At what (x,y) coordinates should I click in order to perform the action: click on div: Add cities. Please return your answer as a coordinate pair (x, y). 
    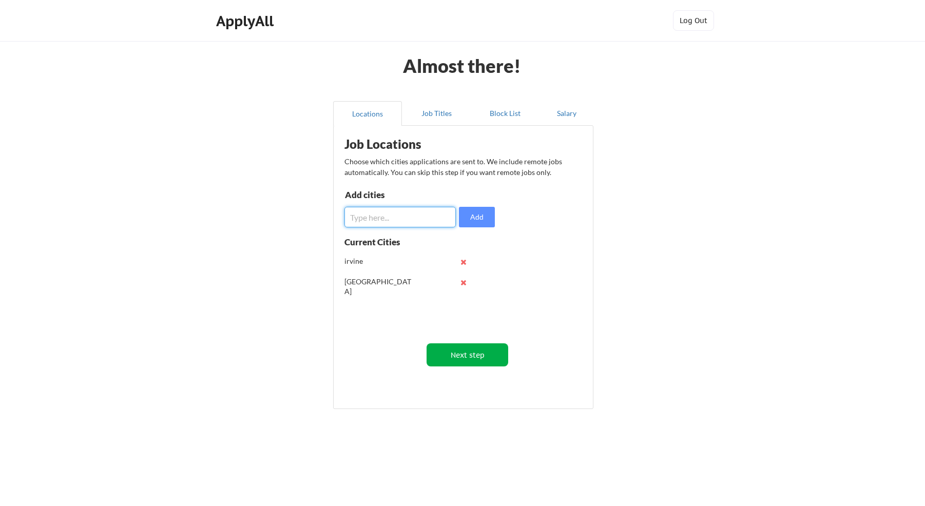
    Looking at the image, I should click on (398, 195).